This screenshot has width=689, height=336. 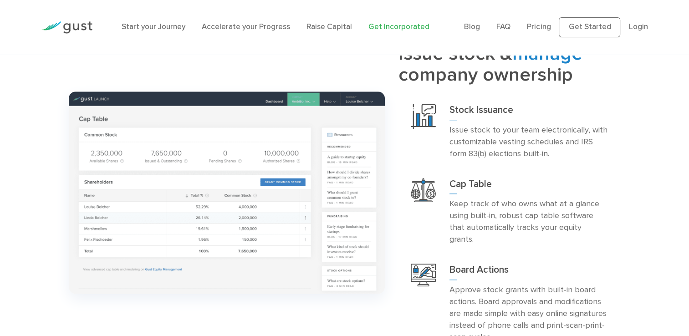 What do you see at coordinates (528, 142) in the screenshot?
I see `p: Issue stock to your team electronically, with customizable vesting schedules and IRS form 83(b) e...` at bounding box center [528, 142].